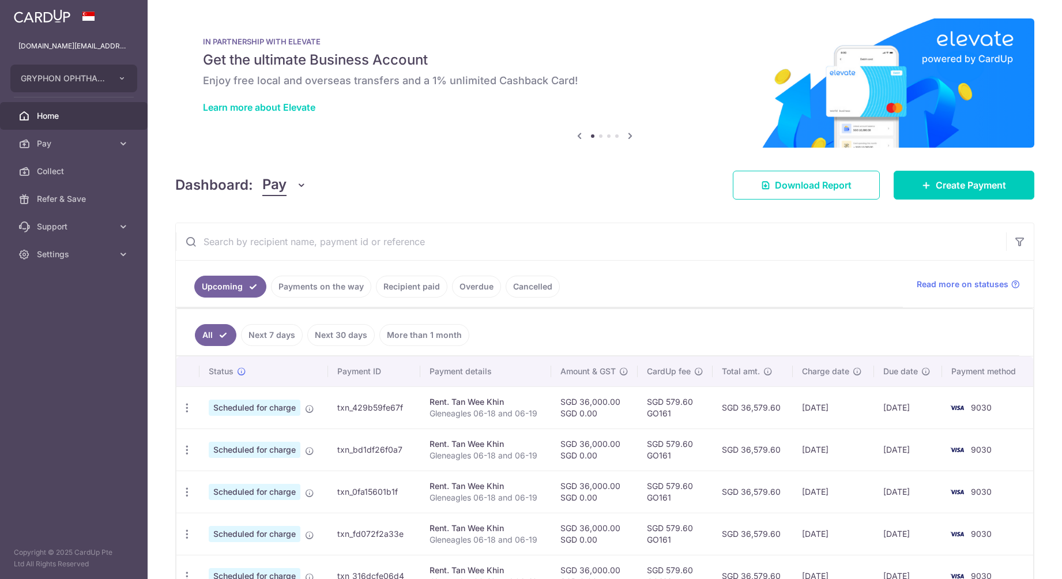  I want to click on img: CardUp, so click(42, 16).